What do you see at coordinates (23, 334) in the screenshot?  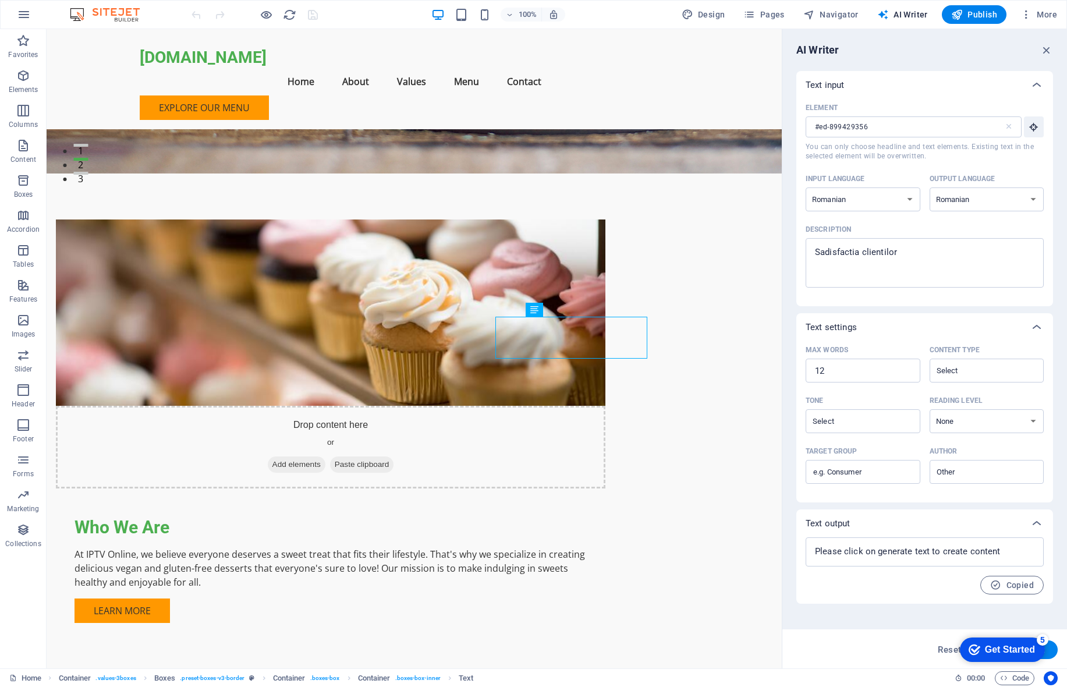 I see `p: Images` at bounding box center [23, 334].